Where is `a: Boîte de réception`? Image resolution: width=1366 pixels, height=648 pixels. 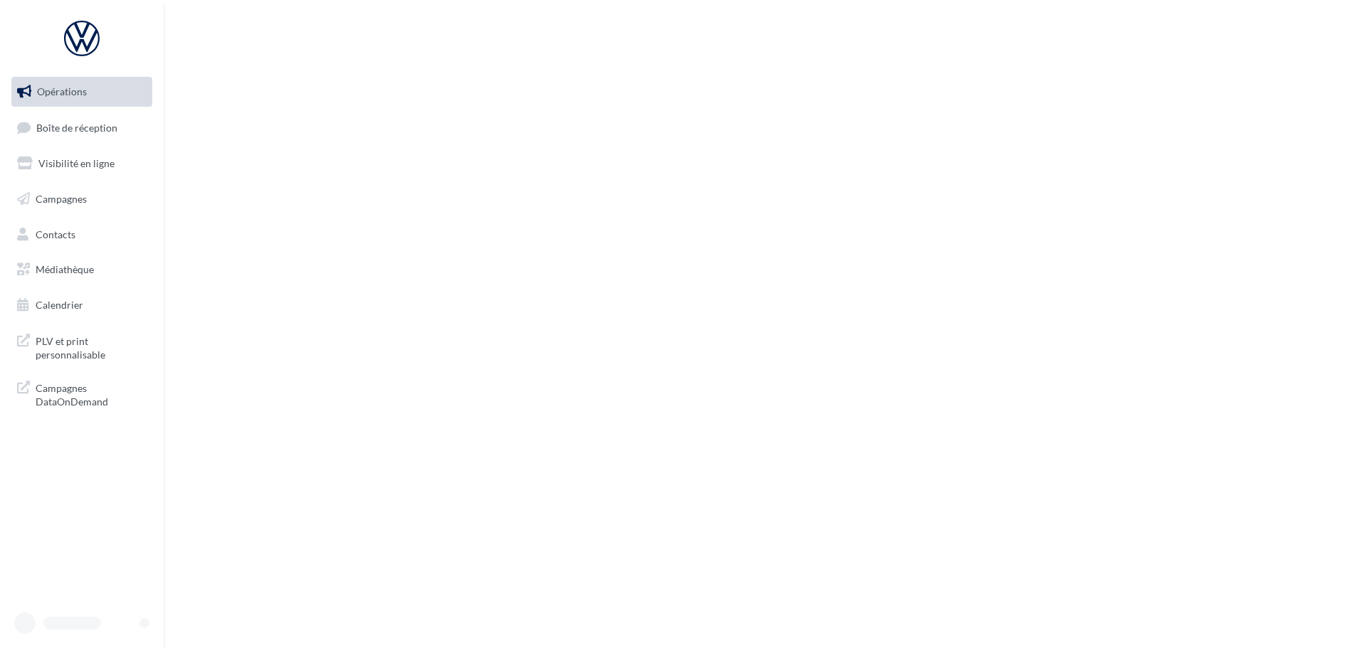 a: Boîte de réception is located at coordinates (82, 127).